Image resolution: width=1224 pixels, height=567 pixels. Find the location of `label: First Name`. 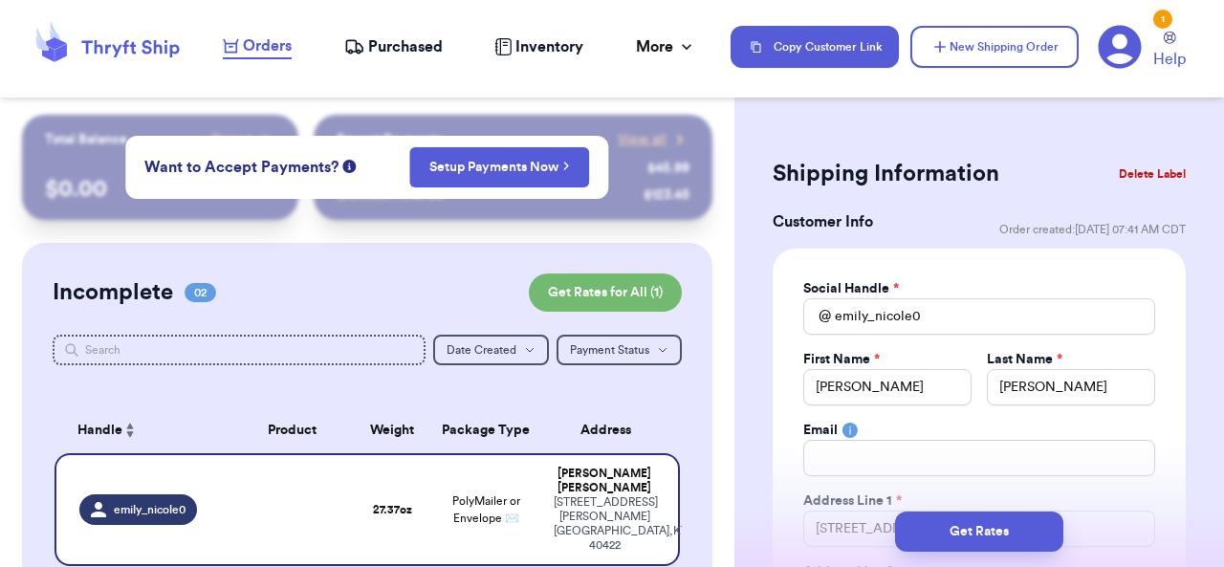

label: First Name is located at coordinates (842, 360).